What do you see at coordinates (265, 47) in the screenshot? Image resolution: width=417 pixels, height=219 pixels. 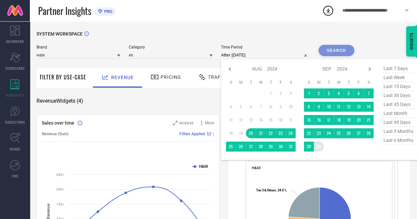 I see `span: Time Period` at bounding box center [265, 47].